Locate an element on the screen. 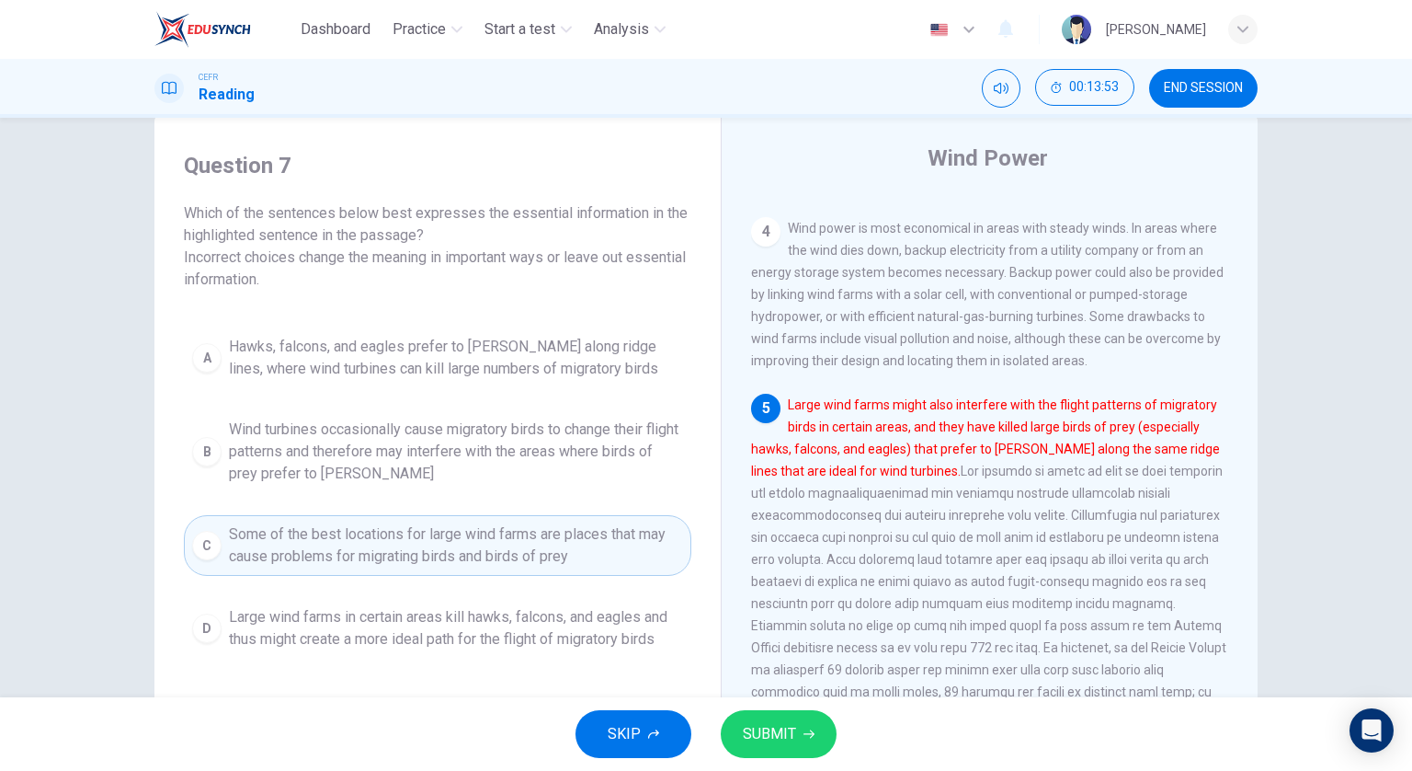 The height and width of the screenshot is (771, 1412). div: Hide is located at coordinates (1085, 88).